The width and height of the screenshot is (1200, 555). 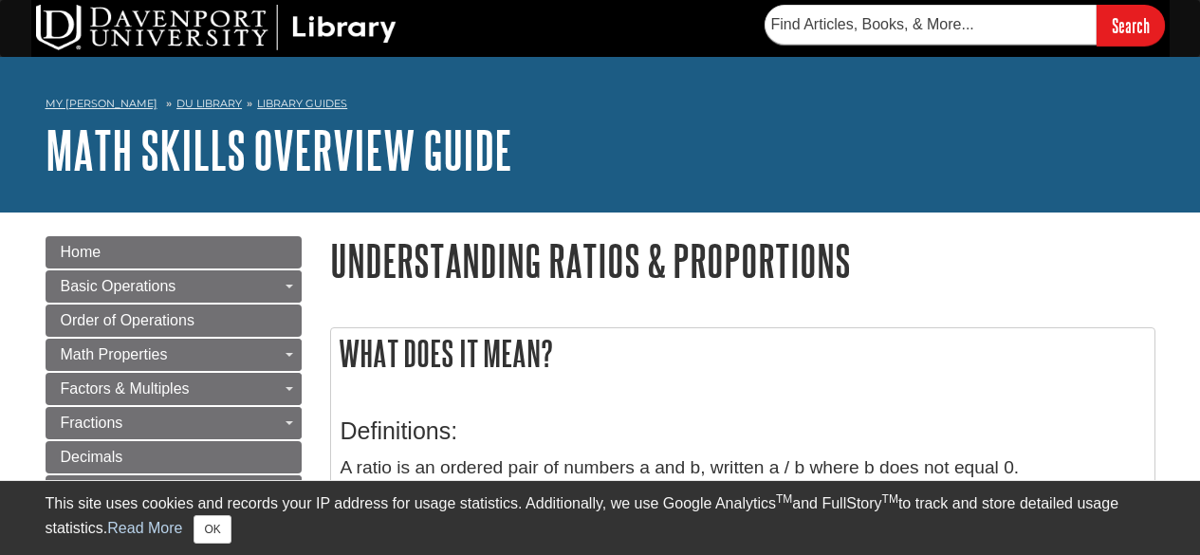 I want to click on span: Fractions, so click(x=92, y=422).